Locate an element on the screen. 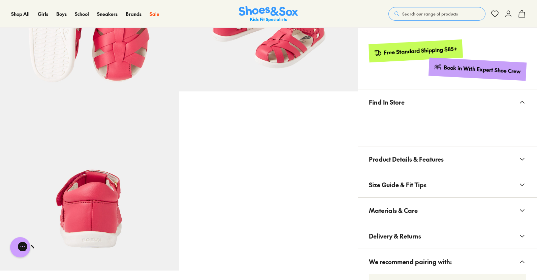 The image size is (537, 280). button: Delivery & Returns is located at coordinates (448, 236).